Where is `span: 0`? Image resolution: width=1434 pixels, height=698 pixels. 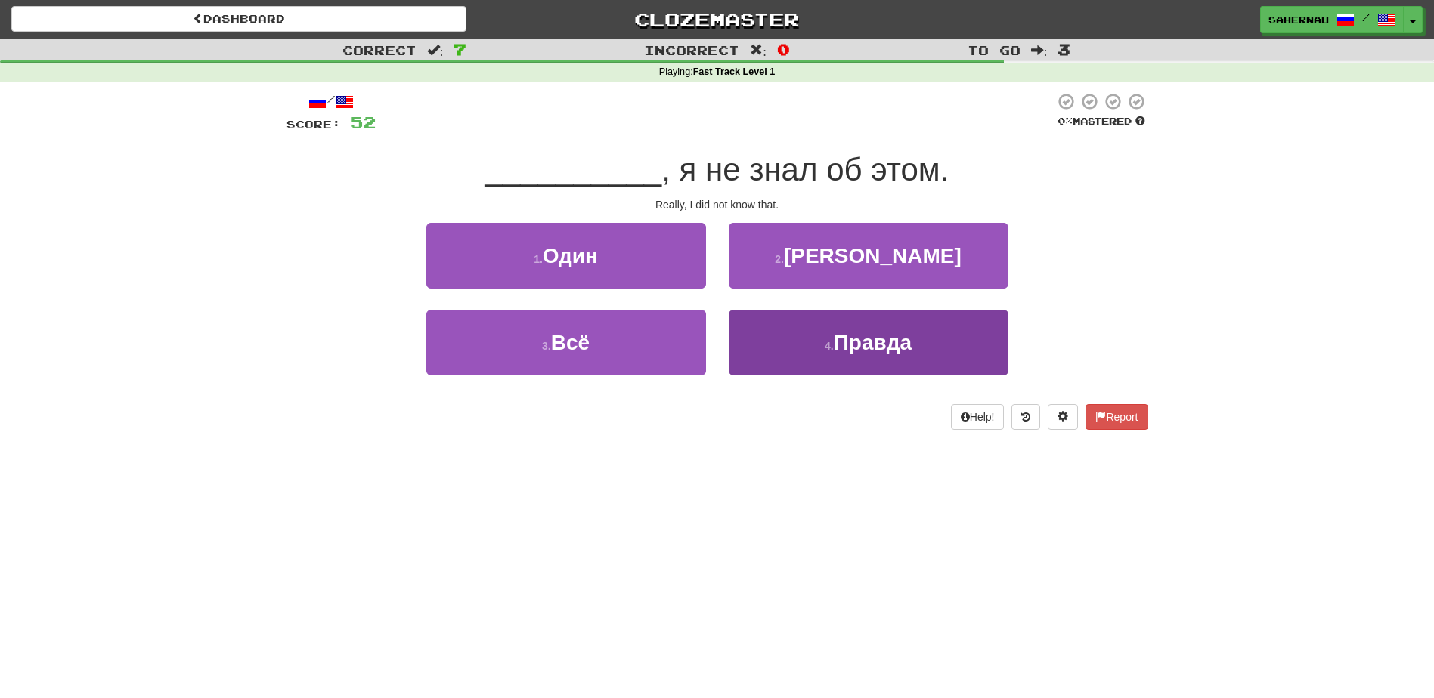
span: 0 is located at coordinates (783, 49).